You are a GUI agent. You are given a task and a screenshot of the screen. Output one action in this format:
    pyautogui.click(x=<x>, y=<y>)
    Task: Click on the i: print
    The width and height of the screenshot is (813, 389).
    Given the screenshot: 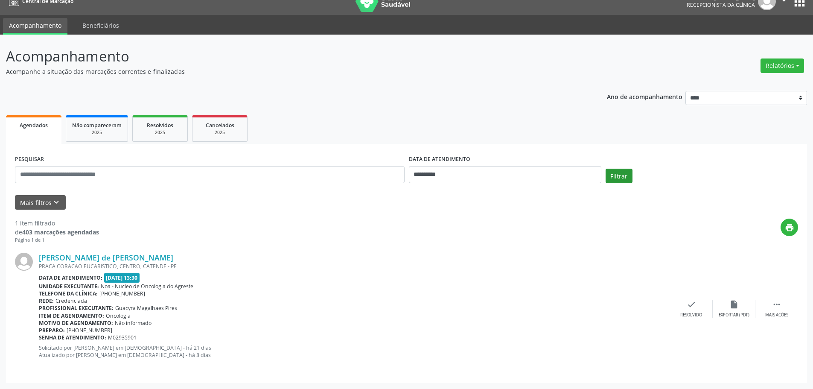 What is the action you would take?
    pyautogui.click(x=789, y=227)
    